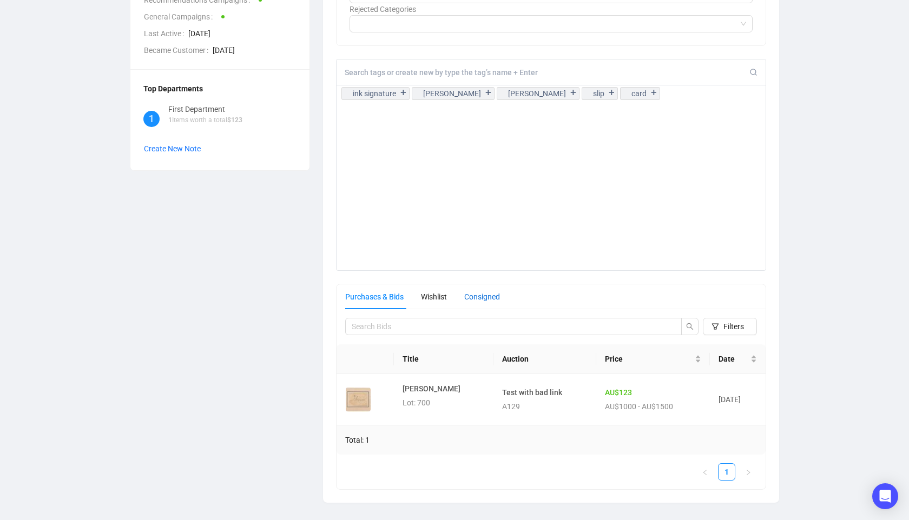 This screenshot has width=909, height=520. Describe the element at coordinates (734, 327) in the screenshot. I see `span: Filters` at that location.